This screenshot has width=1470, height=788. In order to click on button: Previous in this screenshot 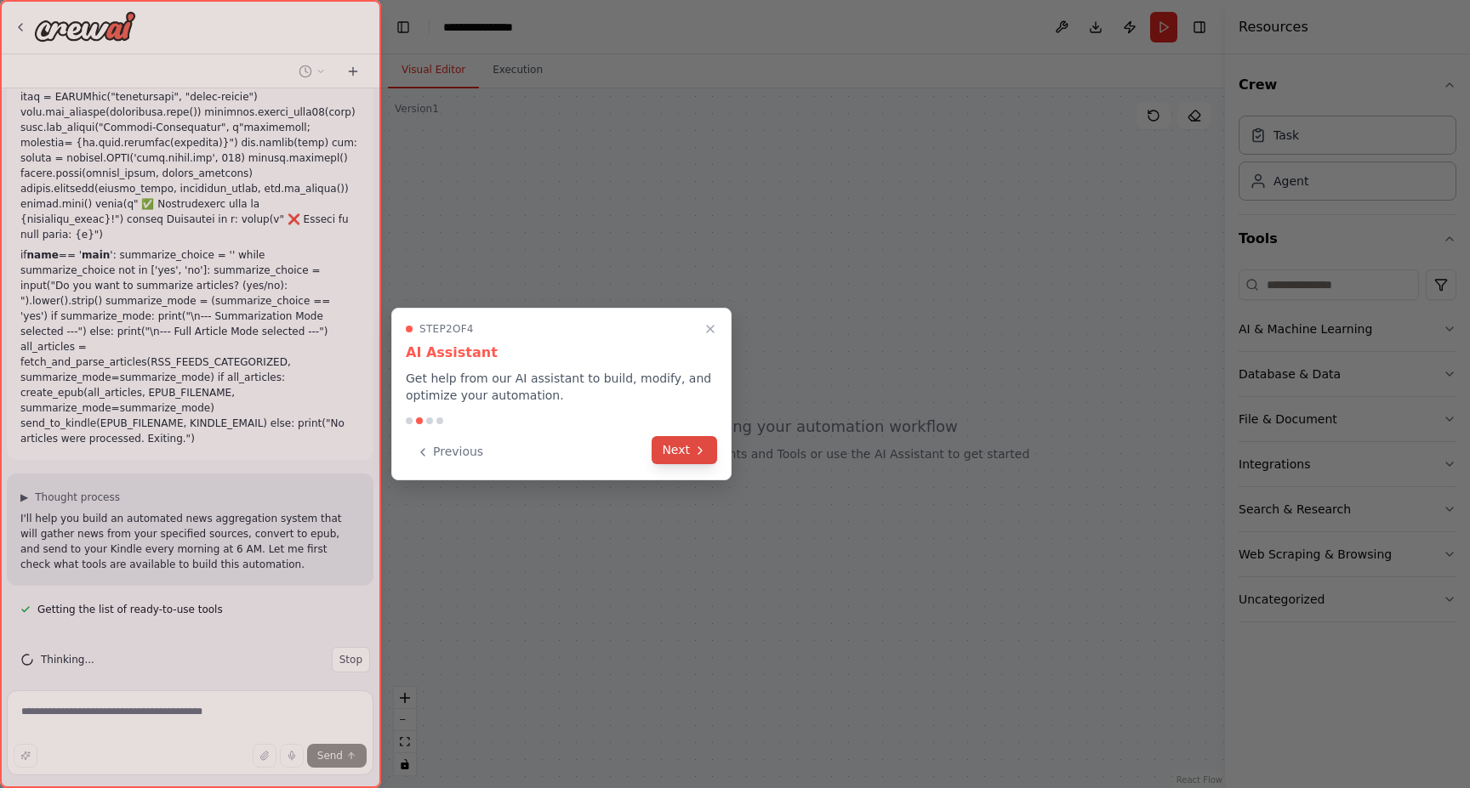, I will do `click(449, 452)`.